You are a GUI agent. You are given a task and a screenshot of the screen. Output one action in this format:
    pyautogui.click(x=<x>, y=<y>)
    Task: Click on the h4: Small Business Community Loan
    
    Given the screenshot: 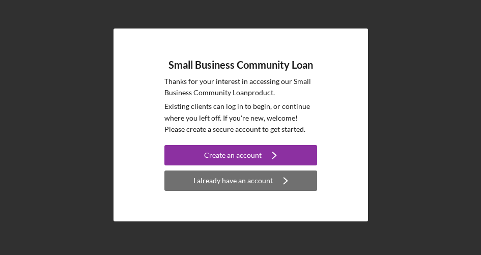 What is the action you would take?
    pyautogui.click(x=241, y=65)
    